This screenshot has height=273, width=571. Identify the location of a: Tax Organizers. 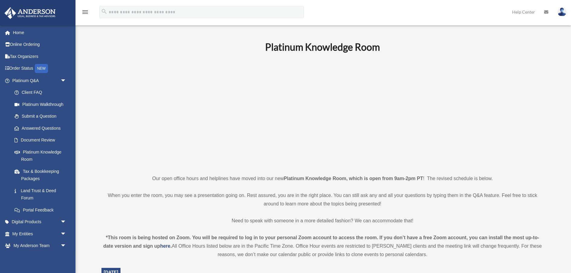
(40, 56).